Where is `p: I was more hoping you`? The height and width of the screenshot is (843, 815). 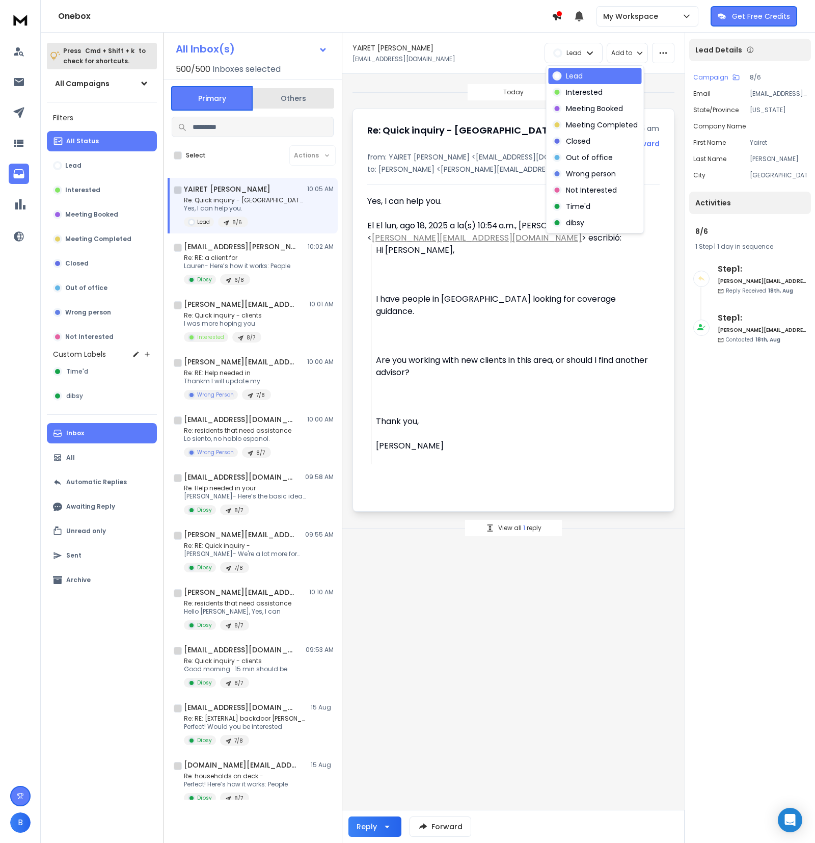 p: I was more hoping you is located at coordinates (223, 324).